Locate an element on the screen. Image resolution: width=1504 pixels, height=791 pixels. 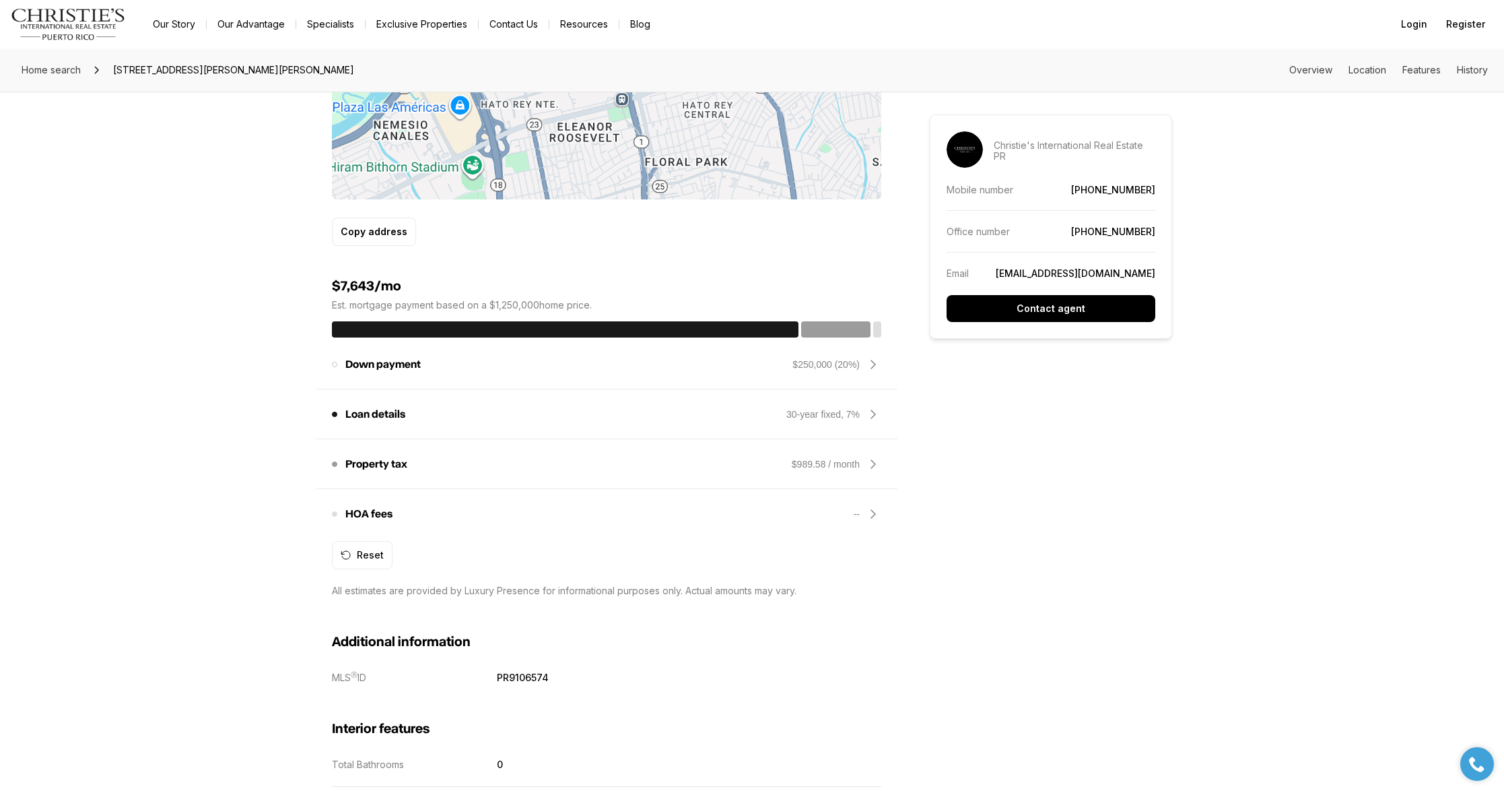
button: Reset is located at coordinates (362, 555).